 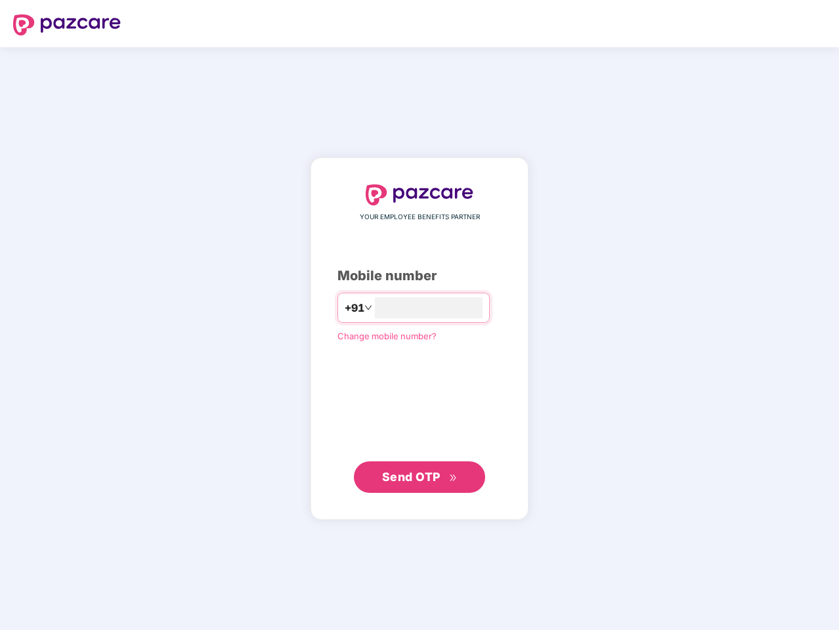 What do you see at coordinates (419, 276) in the screenshot?
I see `div: Mobile number` at bounding box center [419, 276].